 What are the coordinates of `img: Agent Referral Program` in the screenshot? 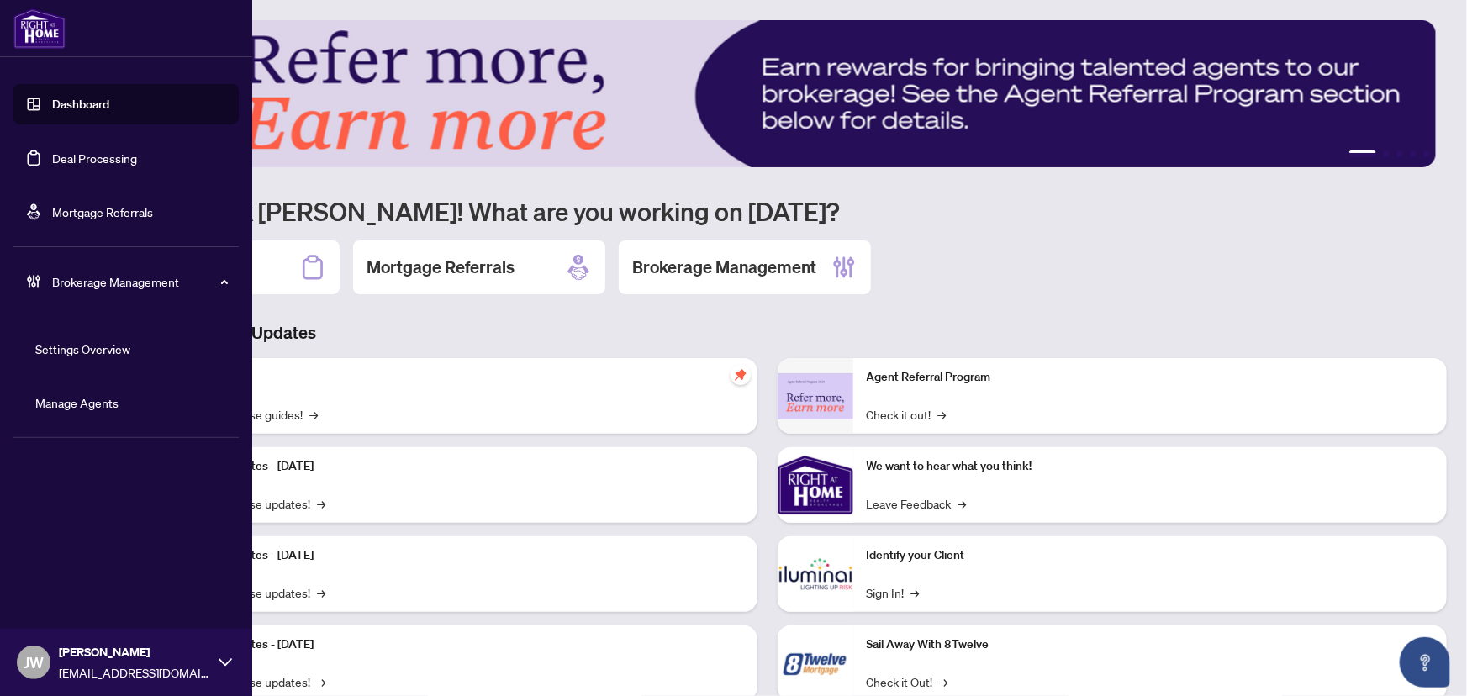 It's located at (816, 396).